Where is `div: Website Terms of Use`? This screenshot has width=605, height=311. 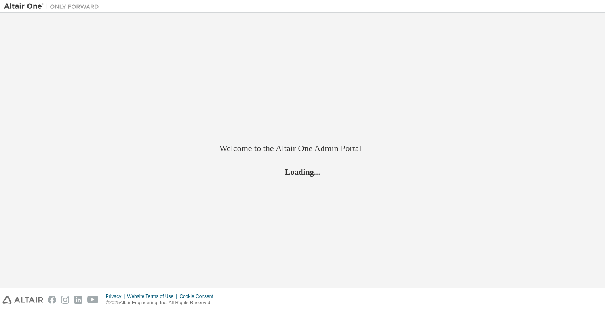
div: Website Terms of Use is located at coordinates (153, 296).